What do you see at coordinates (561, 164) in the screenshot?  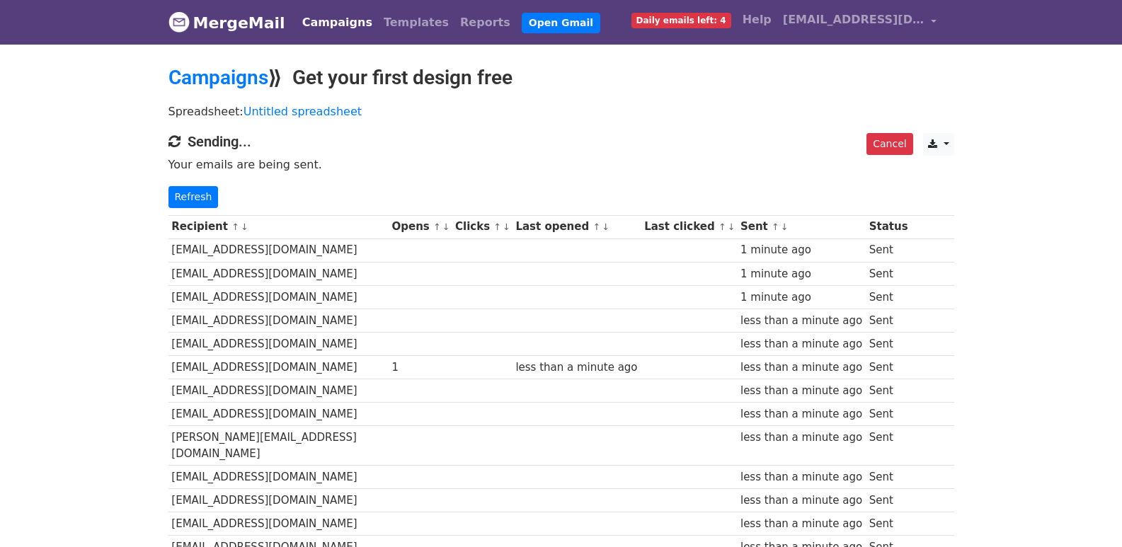 I see `p: Your emails are being sent.` at bounding box center [561, 164].